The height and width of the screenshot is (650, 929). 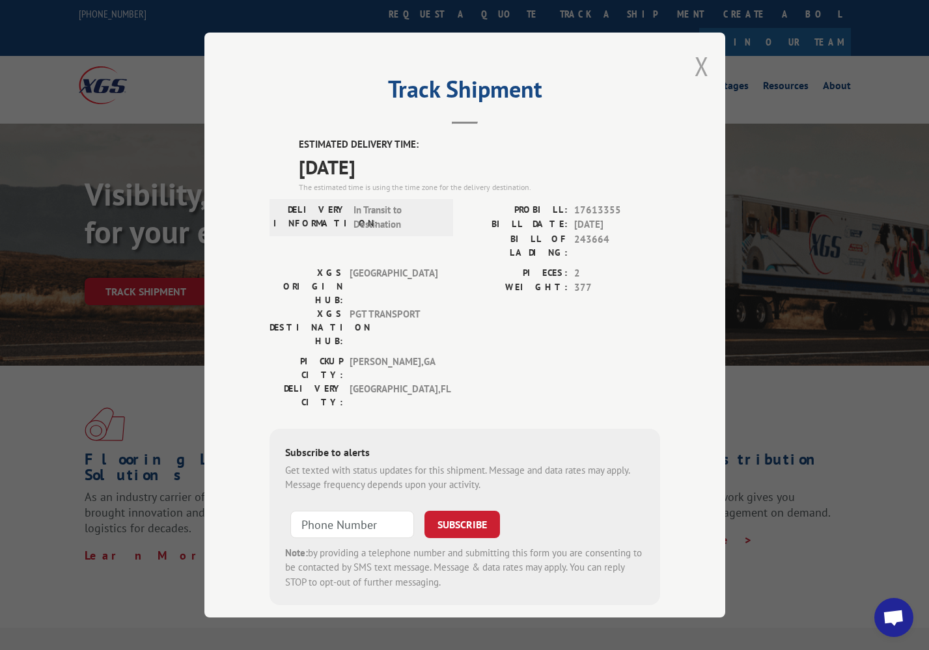 I want to click on label: WEIGHT:, so click(x=516, y=288).